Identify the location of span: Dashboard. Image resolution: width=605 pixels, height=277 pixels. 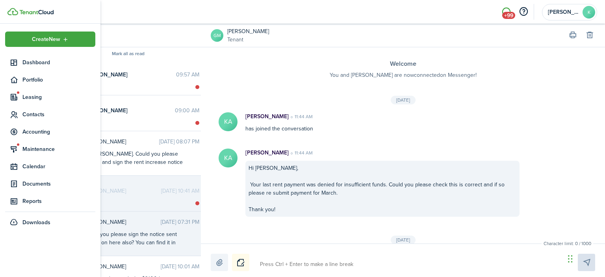
(59, 62).